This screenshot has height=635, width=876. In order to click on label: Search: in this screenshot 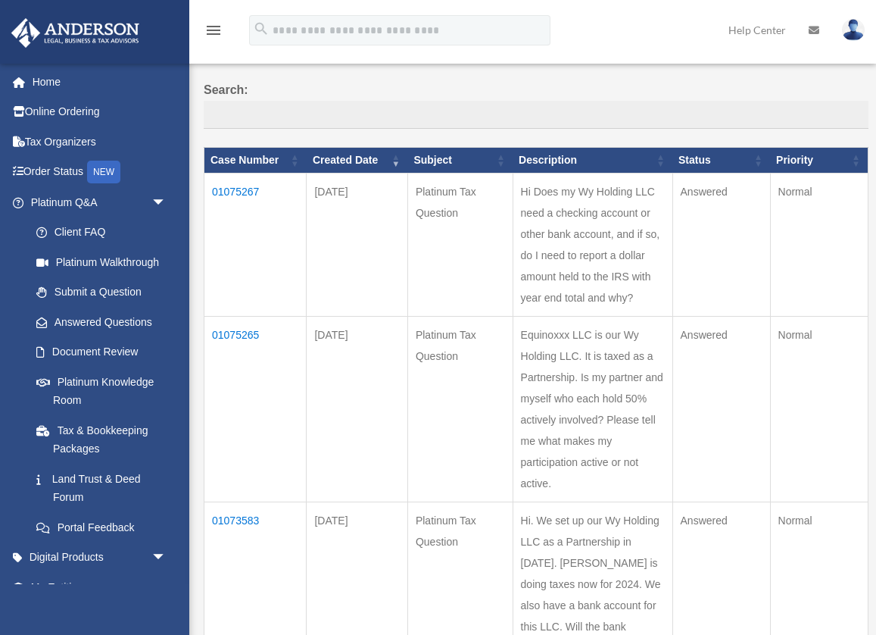, I will do `click(536, 105)`.